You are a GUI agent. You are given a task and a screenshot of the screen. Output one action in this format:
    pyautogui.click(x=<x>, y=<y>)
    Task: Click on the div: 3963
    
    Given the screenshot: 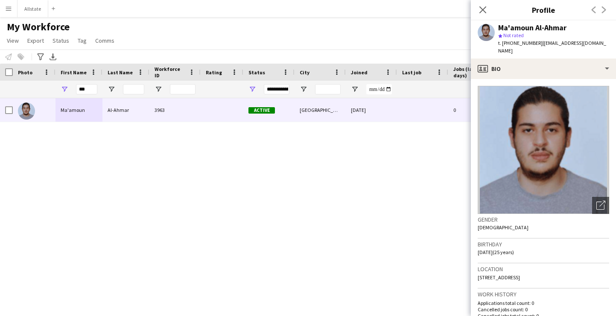 What is the action you would take?
    pyautogui.click(x=175, y=110)
    